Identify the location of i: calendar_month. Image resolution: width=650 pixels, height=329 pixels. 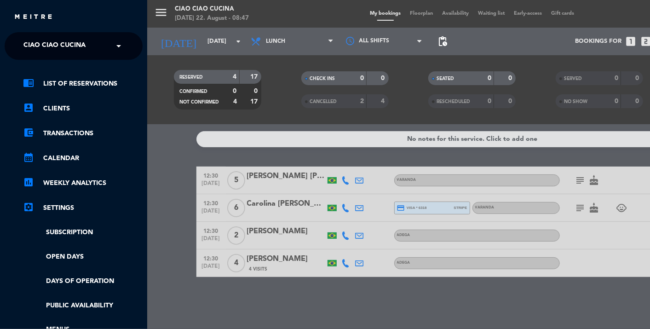
(29, 157).